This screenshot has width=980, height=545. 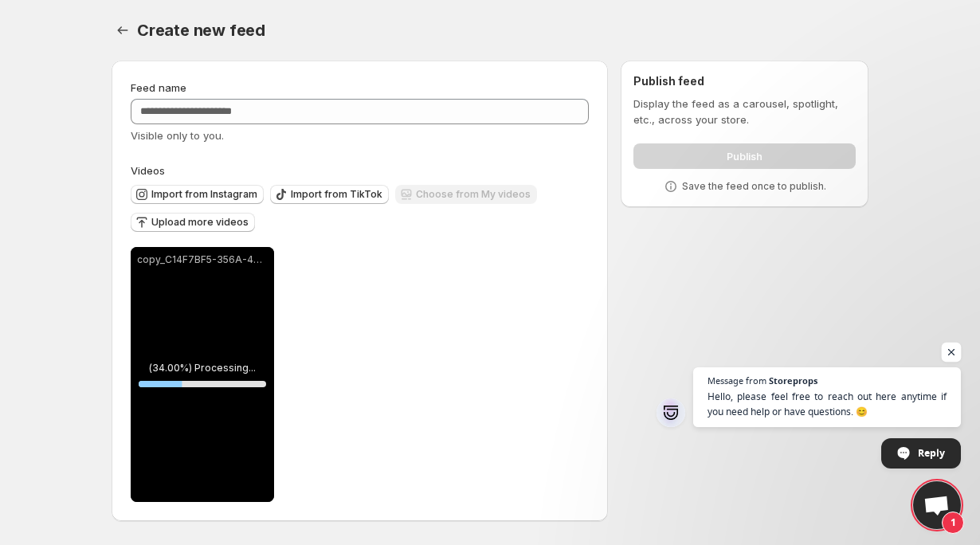 I want to click on p: Display the feed as a carousel, spotlight, etc., across your store., so click(x=744, y=112).